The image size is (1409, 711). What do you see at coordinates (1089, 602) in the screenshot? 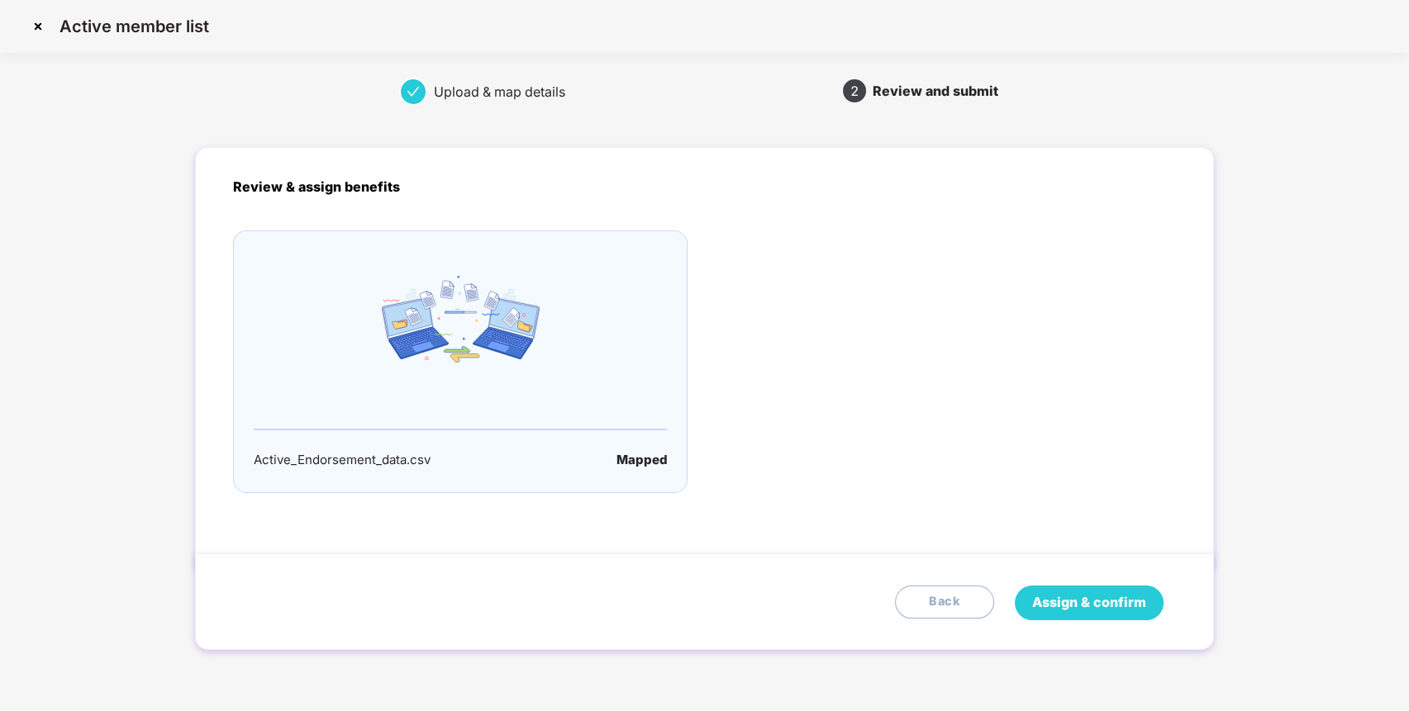
I see `span: Assign & confirm` at bounding box center [1089, 602].